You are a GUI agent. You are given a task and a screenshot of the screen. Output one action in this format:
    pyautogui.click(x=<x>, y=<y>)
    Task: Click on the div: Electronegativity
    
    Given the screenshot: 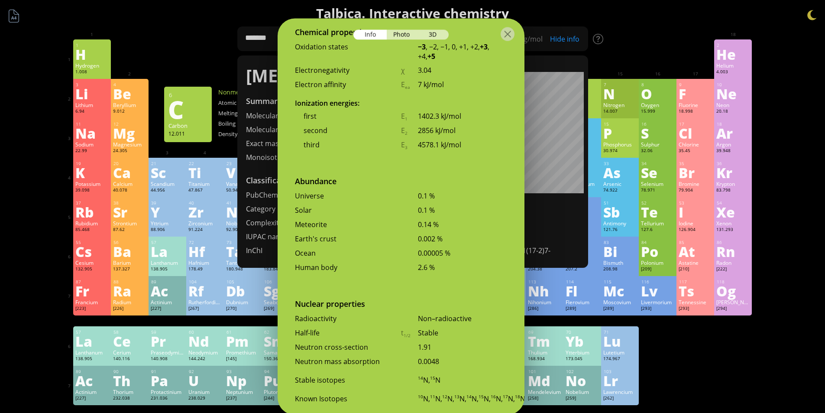 What is the action you would take?
    pyautogui.click(x=348, y=70)
    